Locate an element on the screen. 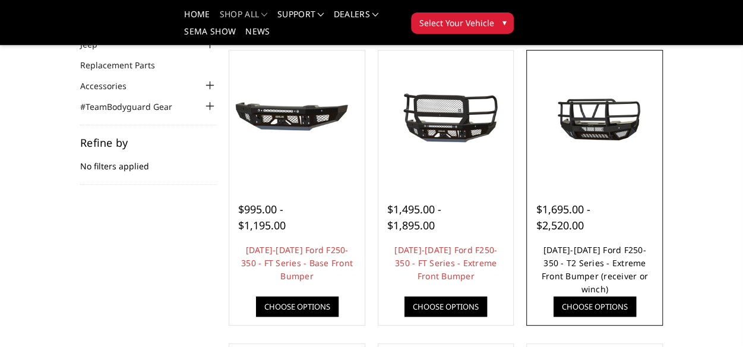  span: $1,695.00 - $2,520.00 is located at coordinates (563, 217).